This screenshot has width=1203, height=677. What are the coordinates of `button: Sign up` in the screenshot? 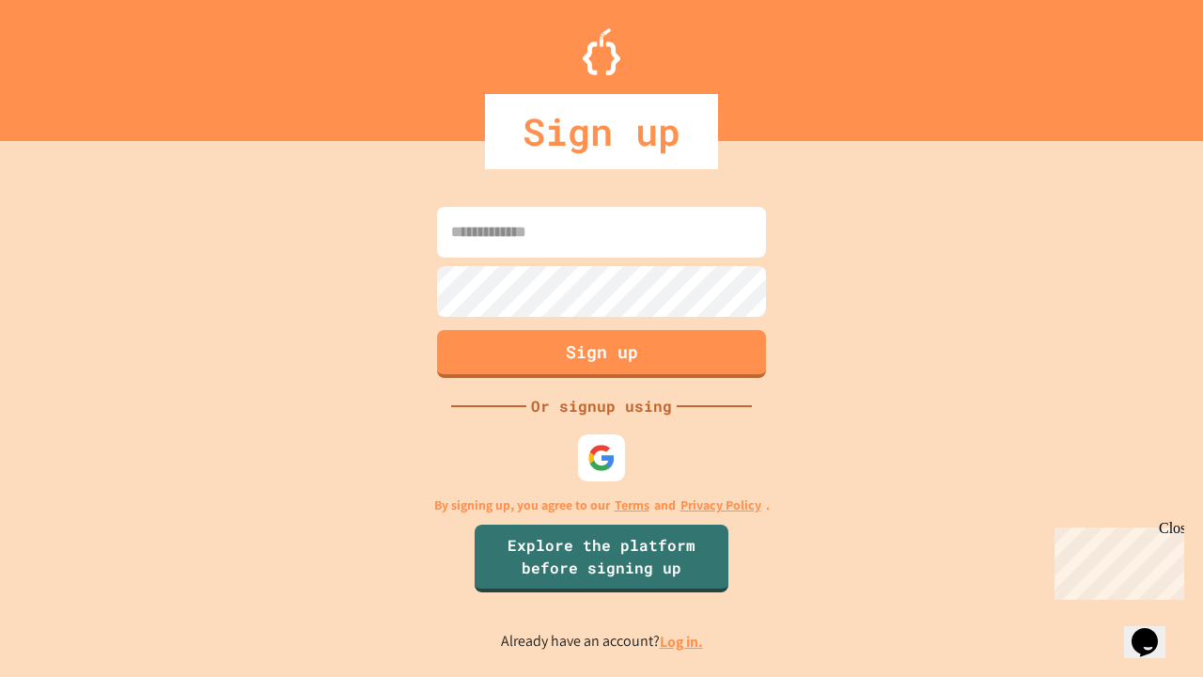 It's located at (602, 353).